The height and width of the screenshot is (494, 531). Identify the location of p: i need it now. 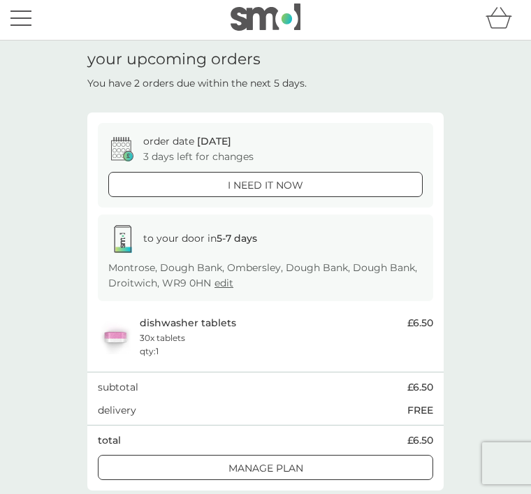
(266, 185).